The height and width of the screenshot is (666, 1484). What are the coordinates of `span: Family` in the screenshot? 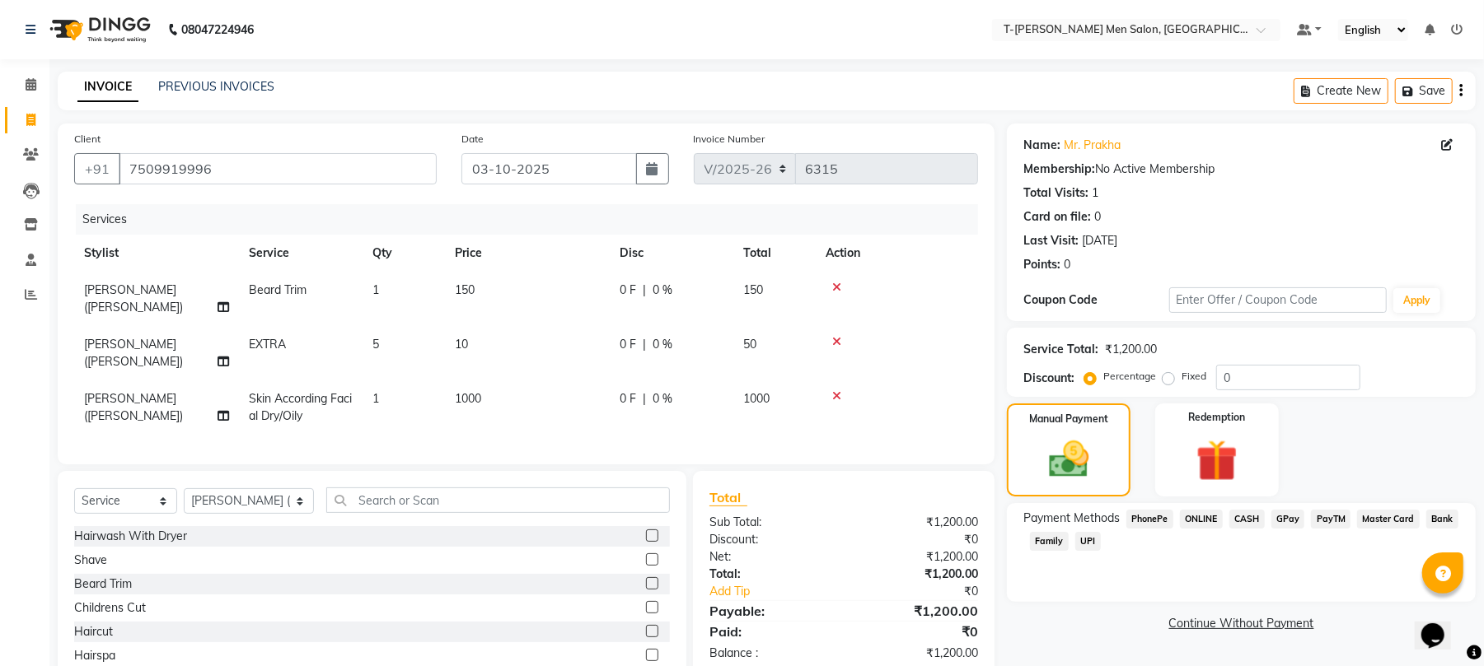 It's located at (1049, 541).